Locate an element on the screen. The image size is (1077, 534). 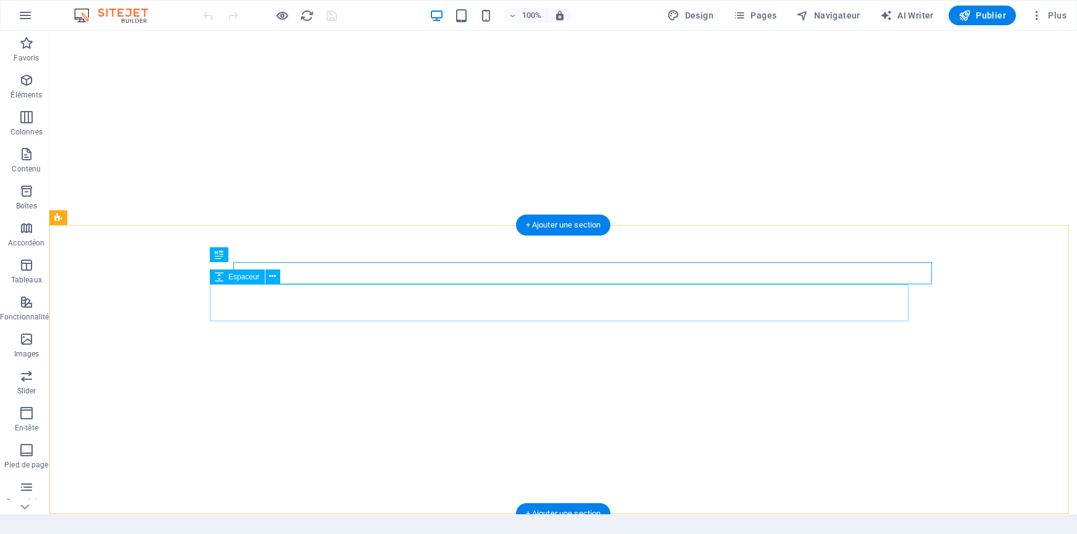
button: Navigateur is located at coordinates (828, 15).